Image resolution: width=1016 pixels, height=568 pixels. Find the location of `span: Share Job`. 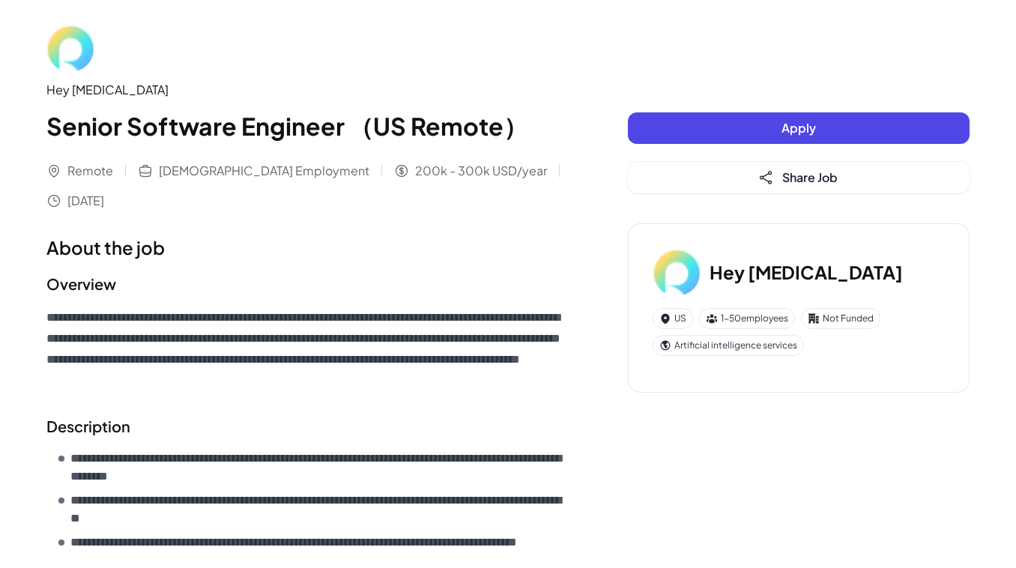

span: Share Job is located at coordinates (810, 177).